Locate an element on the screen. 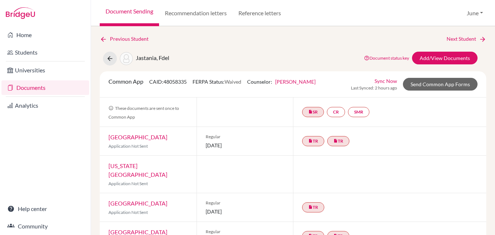  span: Waived is located at coordinates (233, 82).